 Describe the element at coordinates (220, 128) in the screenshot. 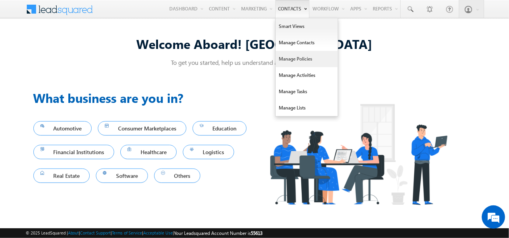

I see `span: Education` at that location.